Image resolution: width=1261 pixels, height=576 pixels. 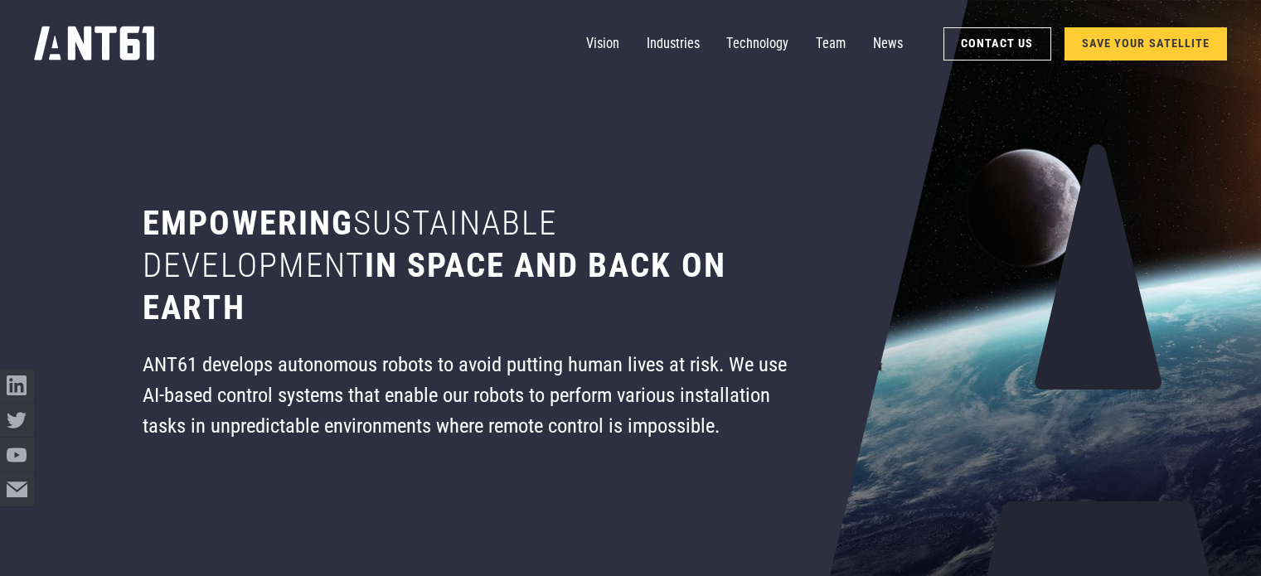 What do you see at coordinates (888, 44) in the screenshot?
I see `a: News` at bounding box center [888, 44].